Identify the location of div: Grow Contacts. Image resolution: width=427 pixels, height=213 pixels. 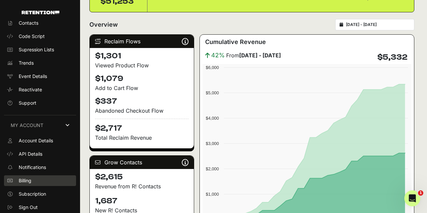
(142, 162).